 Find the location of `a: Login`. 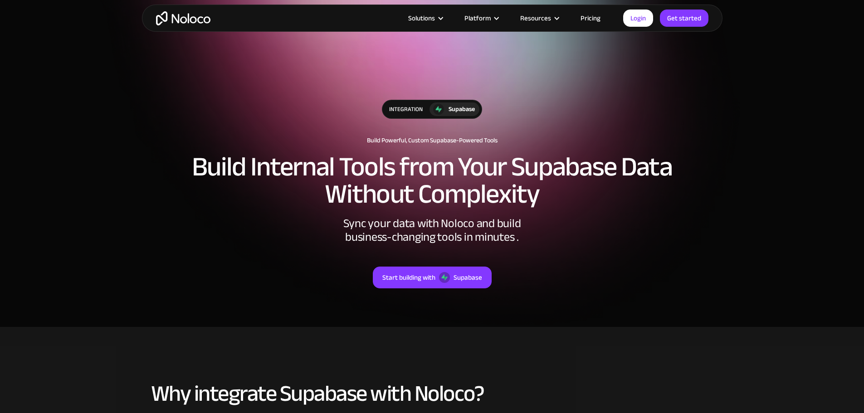

a: Login is located at coordinates (638, 18).